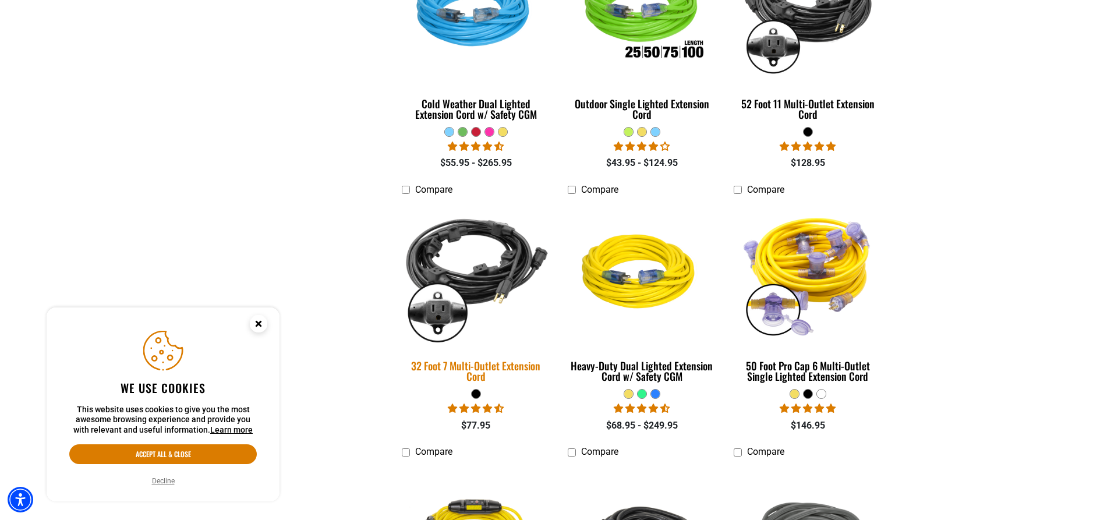  Describe the element at coordinates (642, 426) in the screenshot. I see `div: $68.95 - $249.95` at that location.